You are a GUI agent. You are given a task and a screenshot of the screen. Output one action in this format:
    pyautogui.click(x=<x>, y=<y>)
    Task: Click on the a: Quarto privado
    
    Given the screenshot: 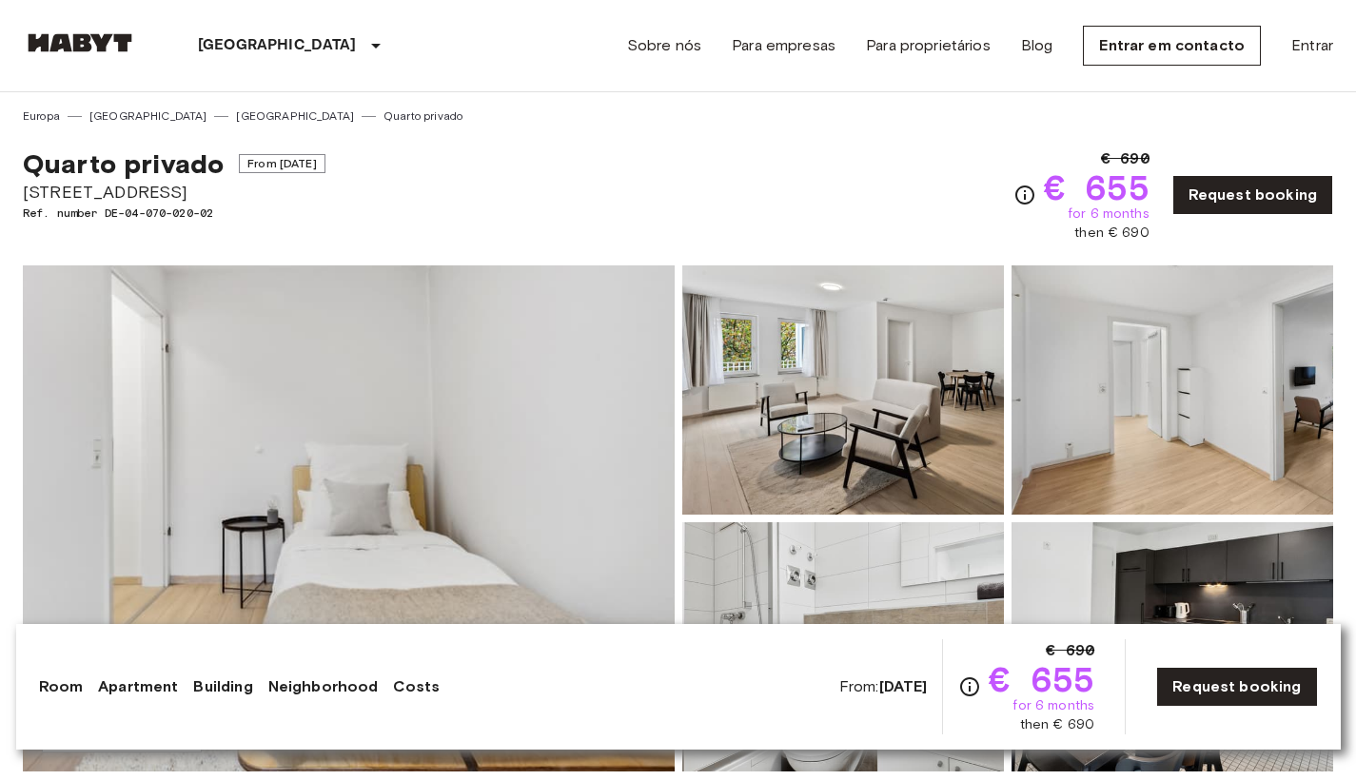 What is the action you would take?
    pyautogui.click(x=422, y=116)
    